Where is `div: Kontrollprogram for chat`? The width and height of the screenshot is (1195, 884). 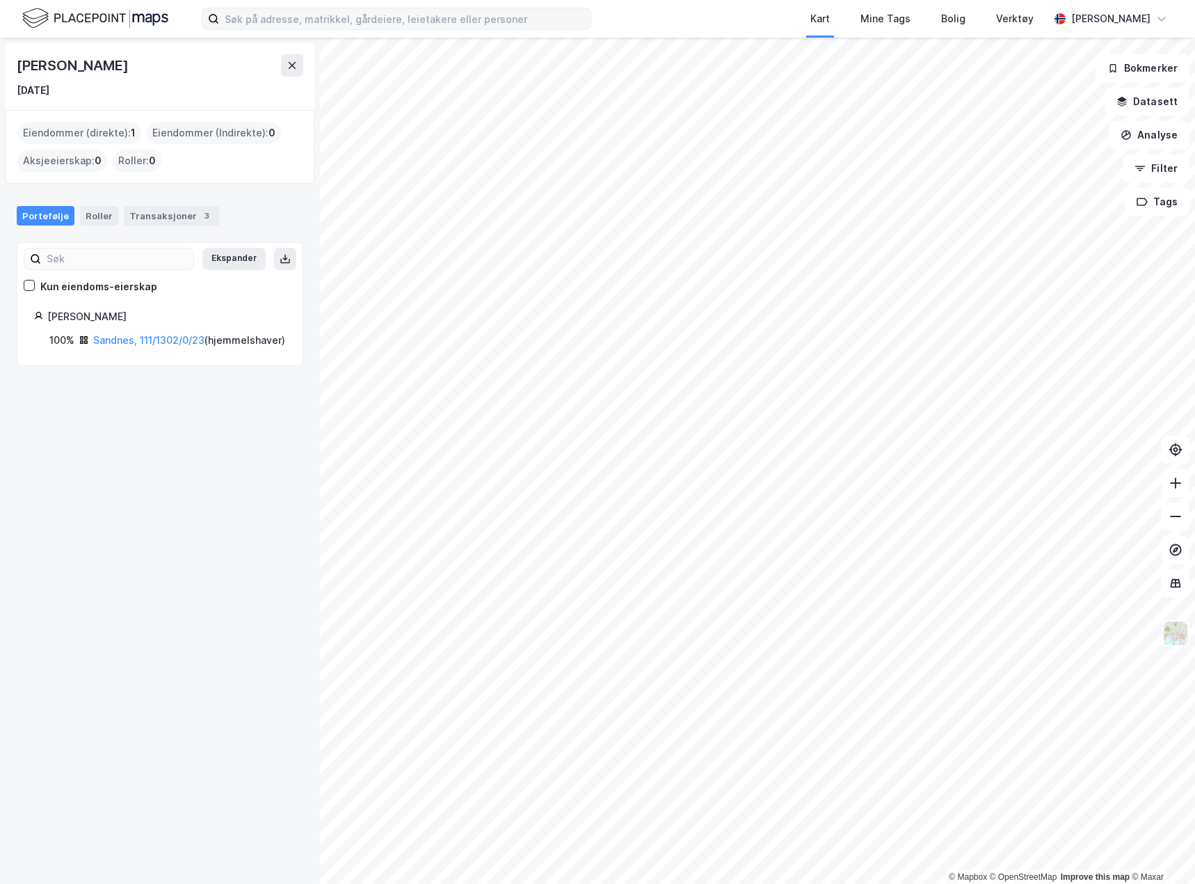
div: Kontrollprogram for chat is located at coordinates (1160, 850).